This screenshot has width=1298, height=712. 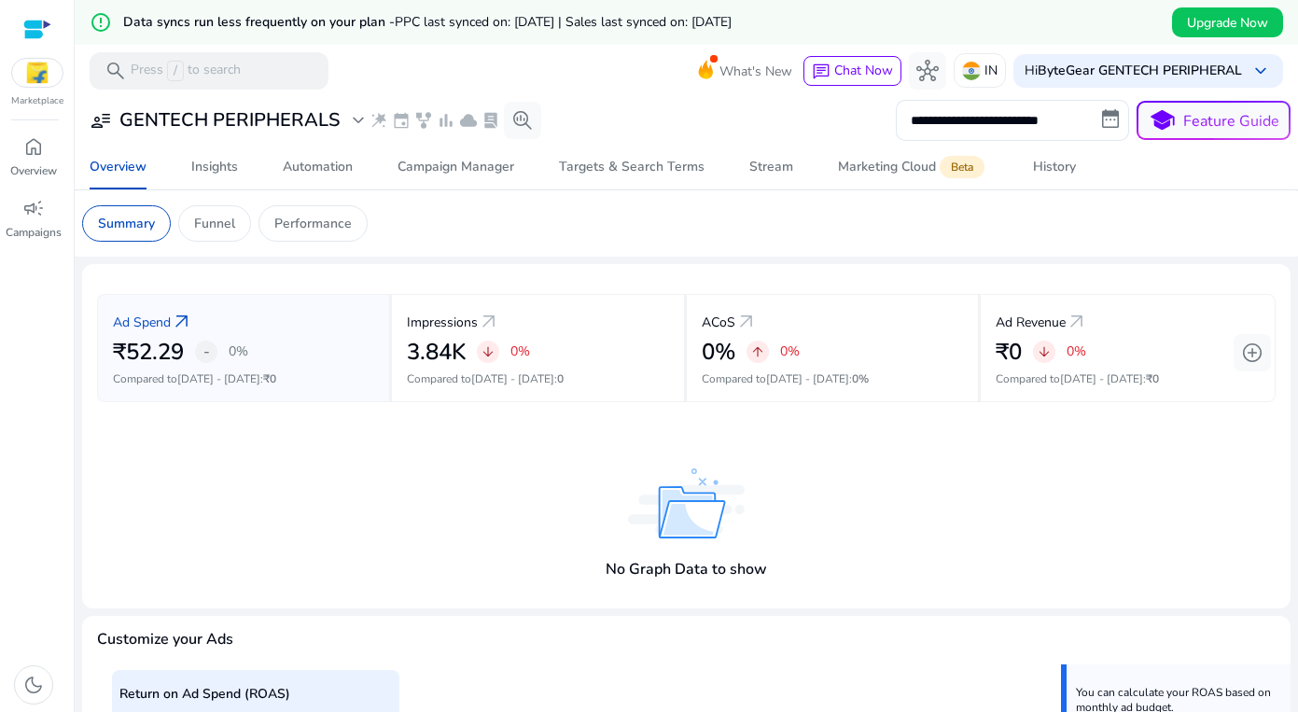 I want to click on span: wand_stars, so click(x=379, y=120).